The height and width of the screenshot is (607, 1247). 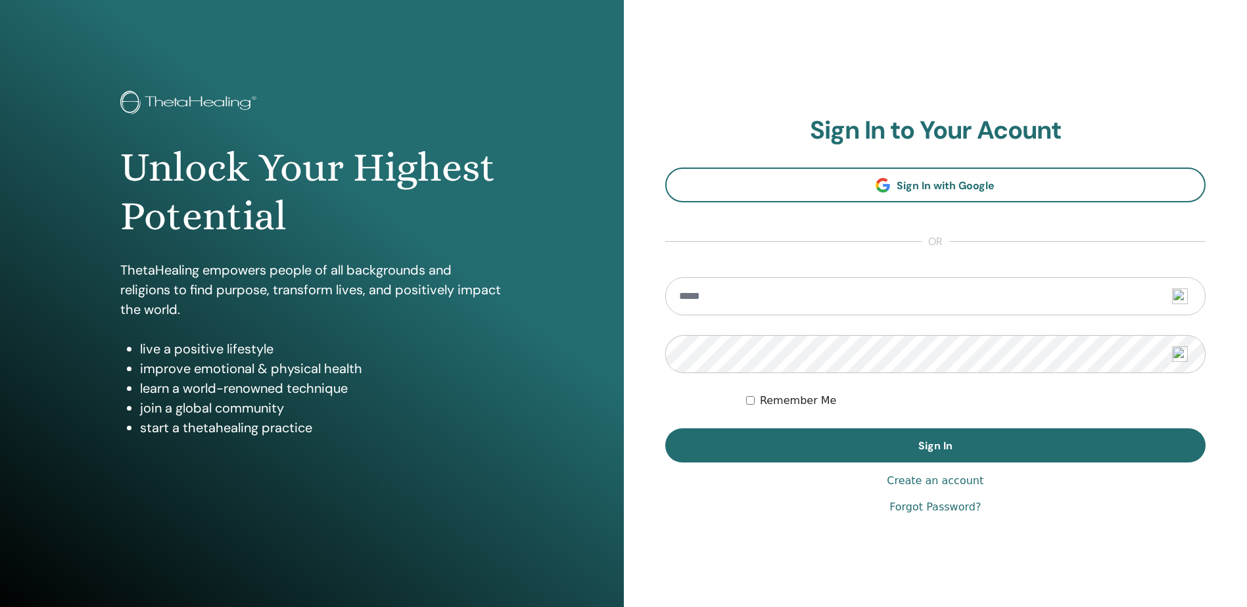 What do you see at coordinates (321, 369) in the screenshot?
I see `li: improve emotional & physical health` at bounding box center [321, 369].